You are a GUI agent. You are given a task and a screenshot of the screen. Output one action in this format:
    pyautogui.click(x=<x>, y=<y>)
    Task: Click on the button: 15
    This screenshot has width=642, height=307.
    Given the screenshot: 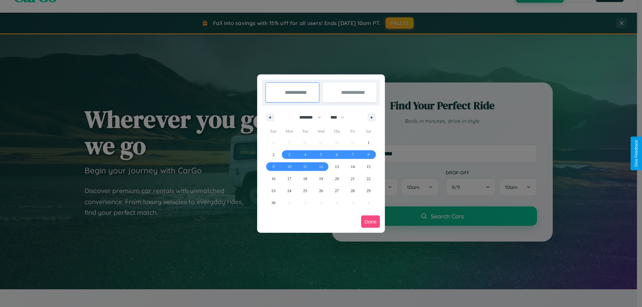 What is the action you would take?
    pyautogui.click(x=369, y=167)
    